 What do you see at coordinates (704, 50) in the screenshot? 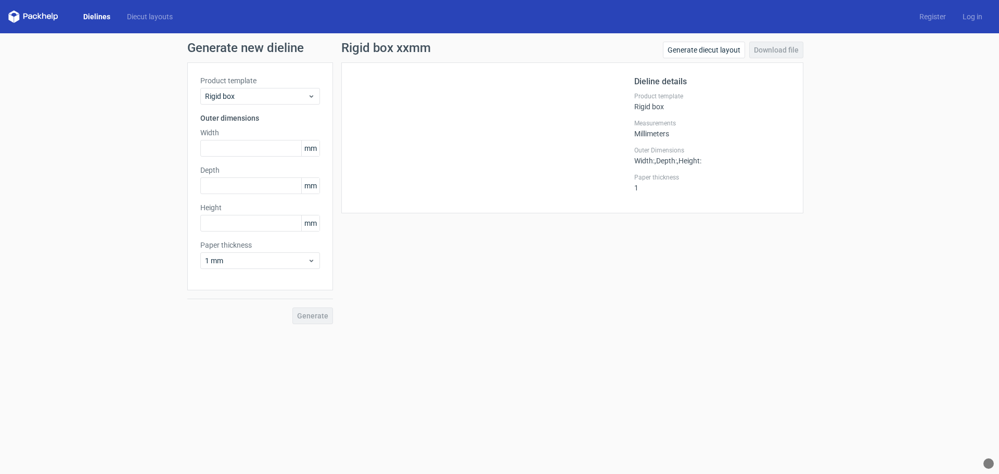
I see `a: Generate diecut layout` at bounding box center [704, 50].